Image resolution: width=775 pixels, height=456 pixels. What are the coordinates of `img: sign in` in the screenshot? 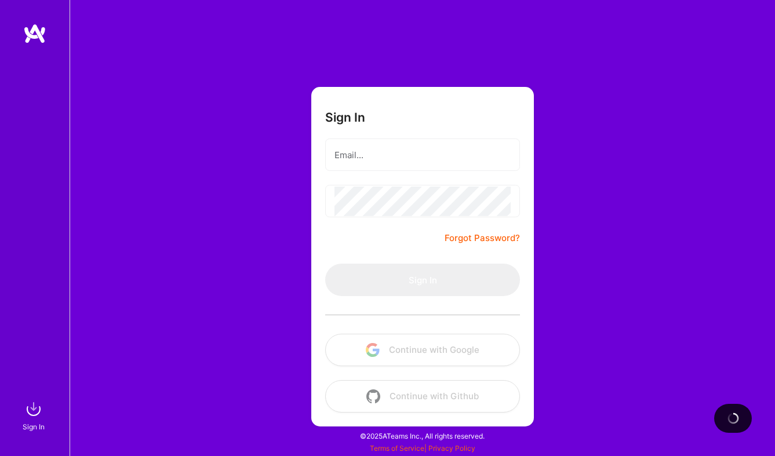 It's located at (34, 409).